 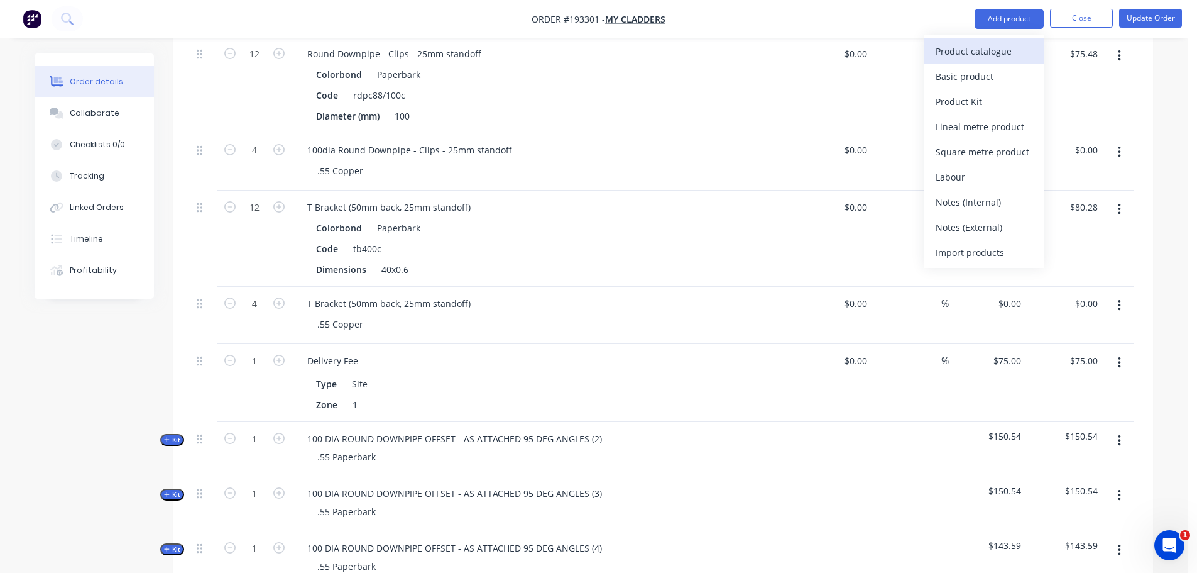 What do you see at coordinates (984, 202) in the screenshot?
I see `div: Notes (Internal)` at bounding box center [984, 202].